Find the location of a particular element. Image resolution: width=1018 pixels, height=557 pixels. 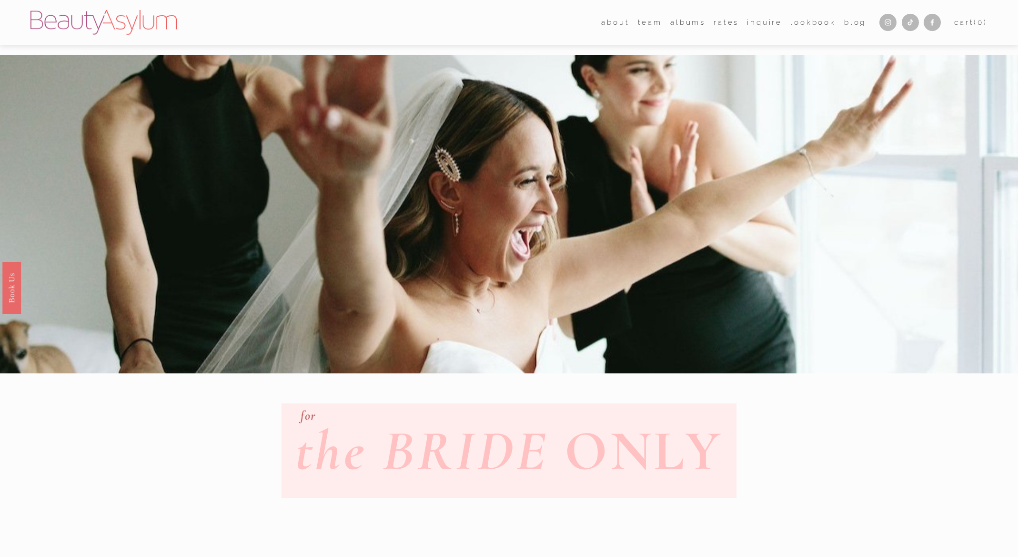

img: Beauty Asylum | Bridal Hair &amp; Makeup Charlotte &amp; Atlanta is located at coordinates (103, 22).